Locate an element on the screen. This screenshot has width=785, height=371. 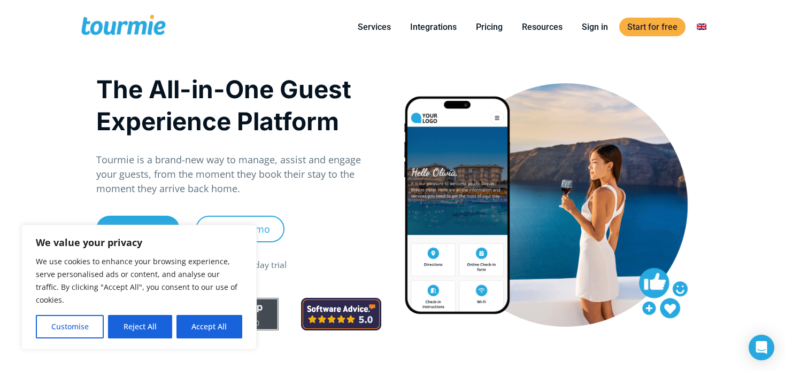
h1: The All-in-One Guest Experience Platform is located at coordinates (238, 105).